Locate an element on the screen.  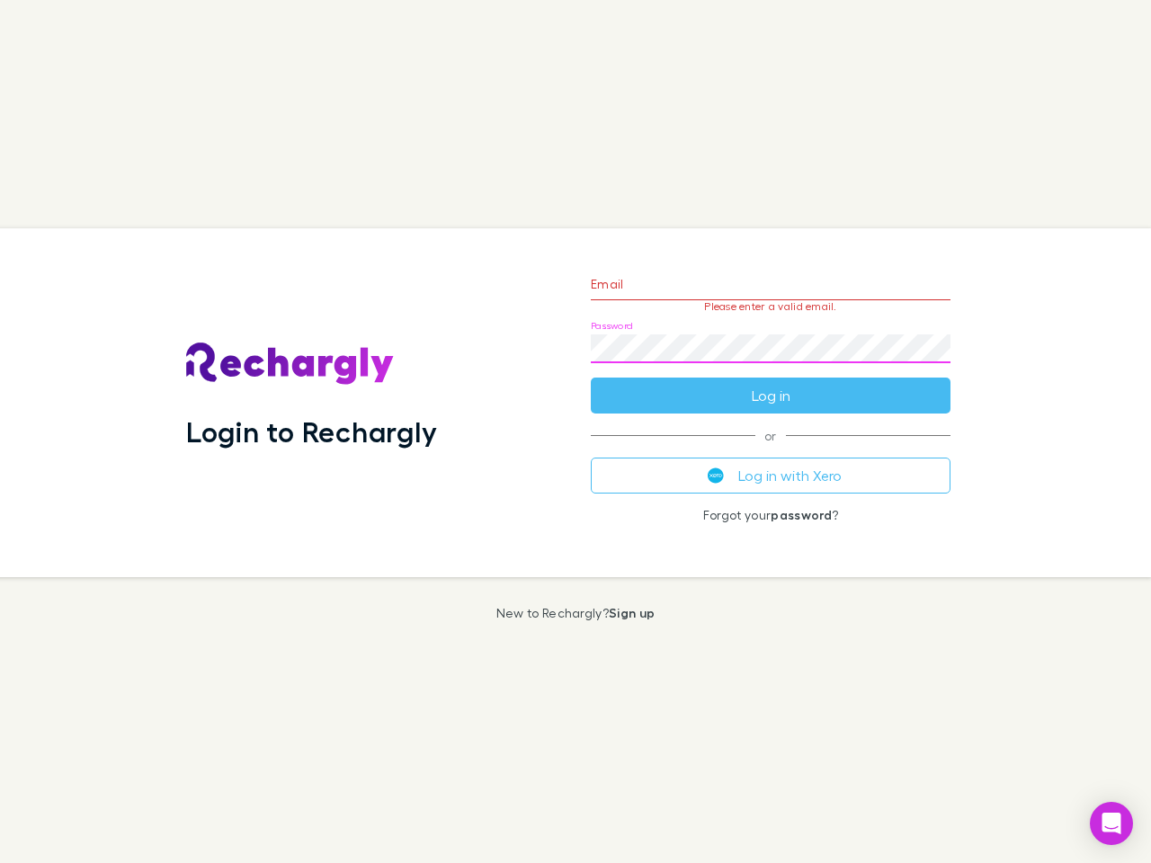
img: Rechargly's Logo is located at coordinates (290, 364).